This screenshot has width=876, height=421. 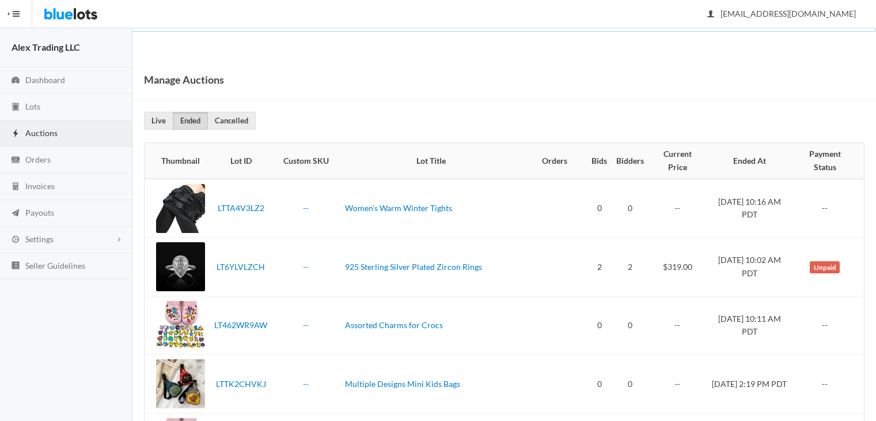 What do you see at coordinates (16, 81) in the screenshot?
I see `ion-icon: speedometer` at bounding box center [16, 81].